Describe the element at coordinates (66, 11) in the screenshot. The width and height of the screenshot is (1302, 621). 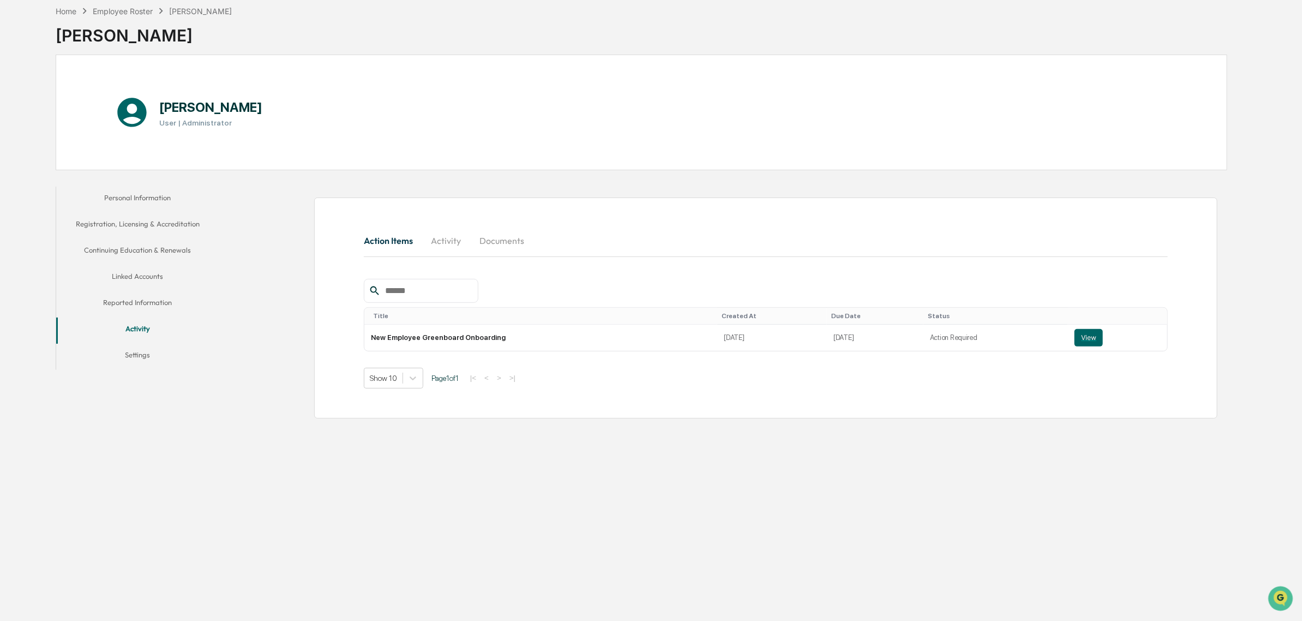
I see `div: Home` at that location.